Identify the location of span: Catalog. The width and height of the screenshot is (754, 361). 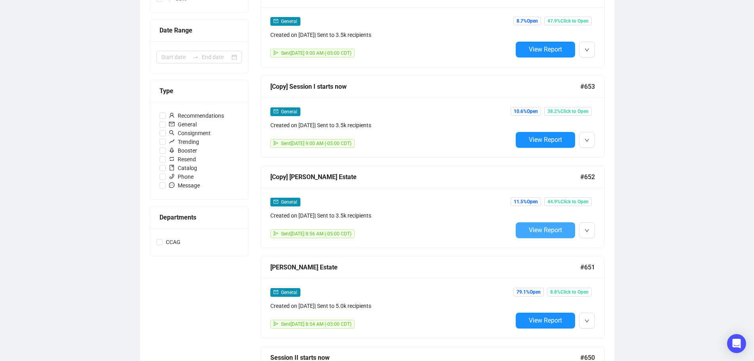
(183, 168).